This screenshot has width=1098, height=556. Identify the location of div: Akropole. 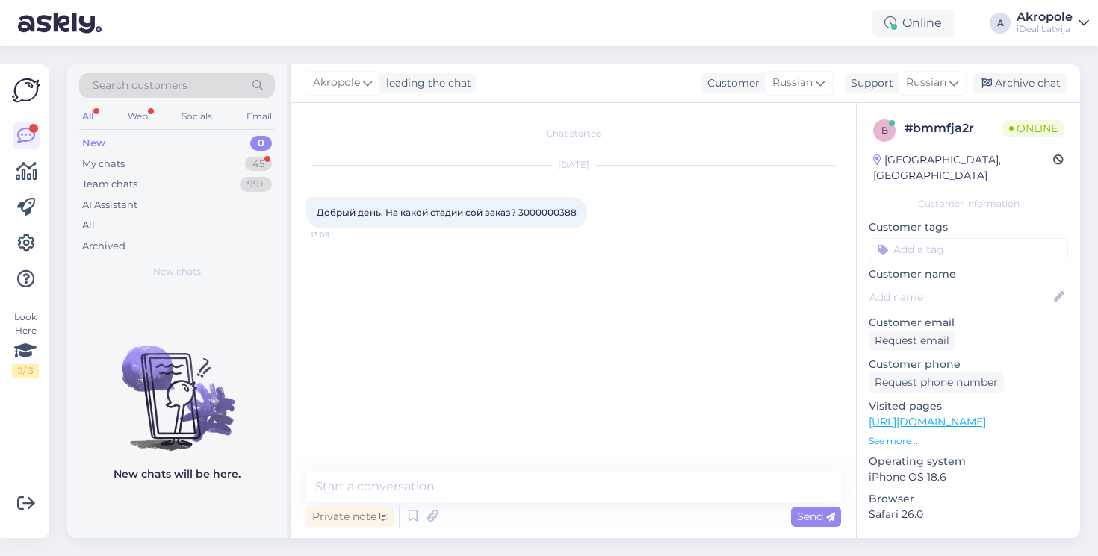
(1044, 17).